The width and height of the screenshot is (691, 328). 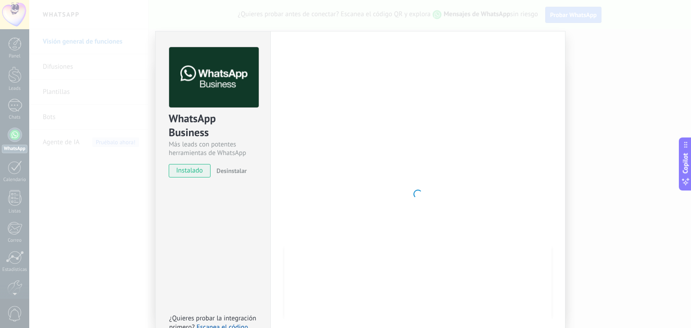 What do you see at coordinates (213, 149) in the screenshot?
I see `div: Más leads con potentes herramientas de WhatsApp` at bounding box center [213, 149].